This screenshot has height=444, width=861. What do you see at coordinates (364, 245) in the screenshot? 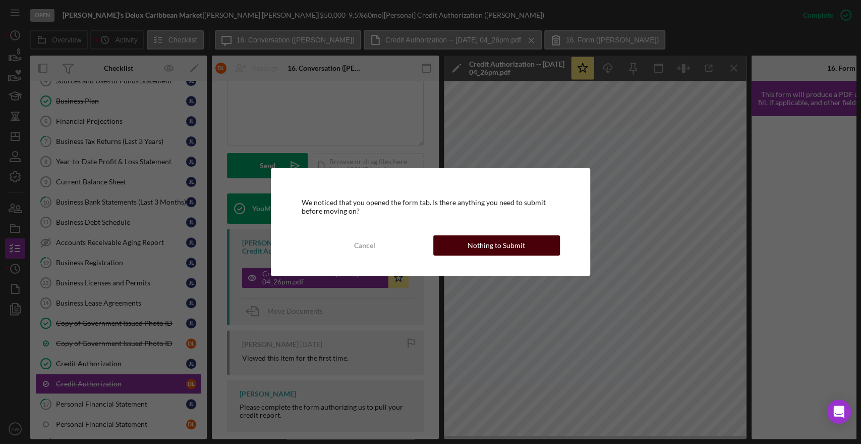
I see `button: Cancel` at bounding box center [364, 245].